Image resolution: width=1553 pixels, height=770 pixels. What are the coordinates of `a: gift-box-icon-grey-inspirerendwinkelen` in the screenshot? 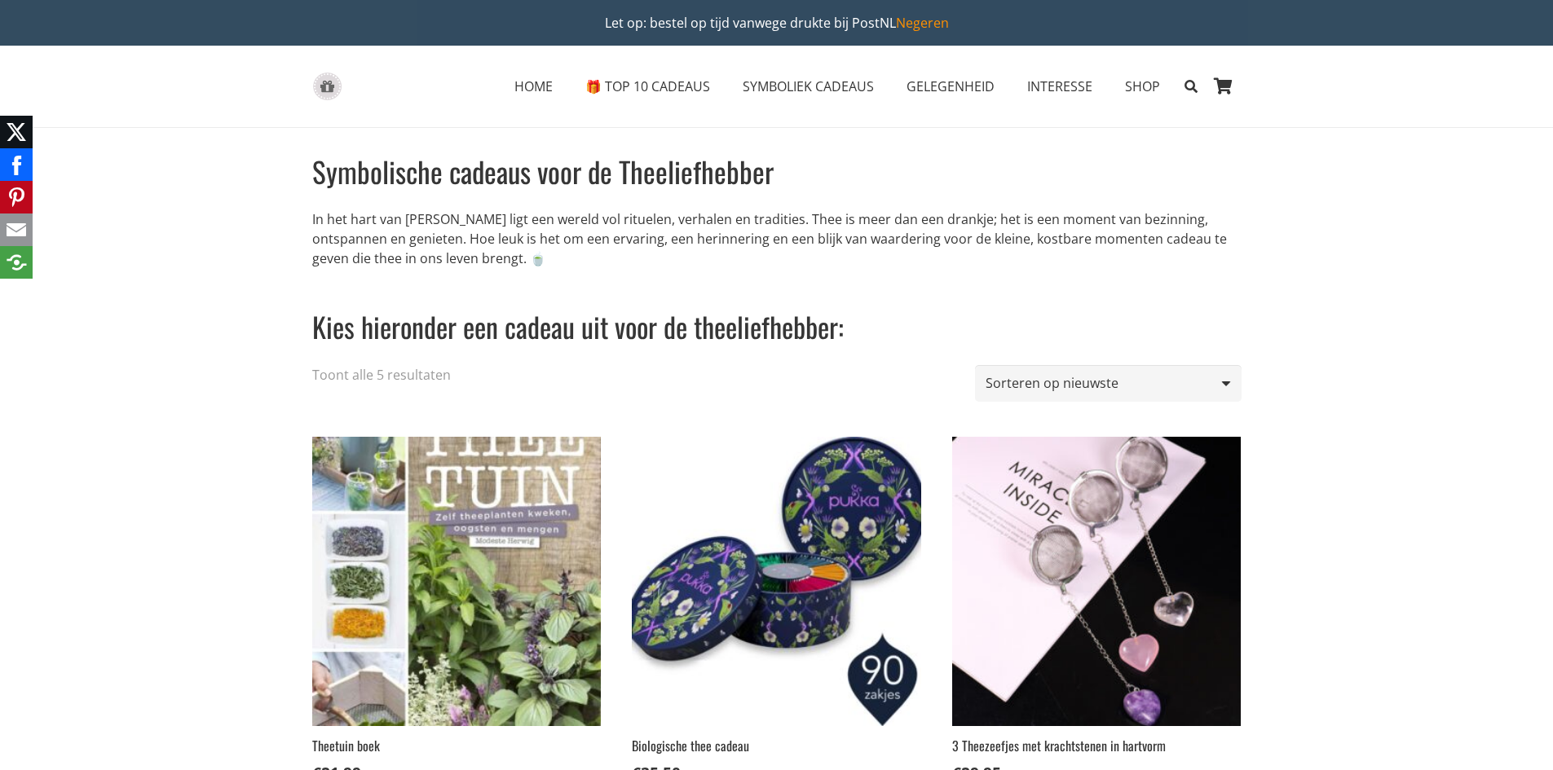 It's located at (327, 86).